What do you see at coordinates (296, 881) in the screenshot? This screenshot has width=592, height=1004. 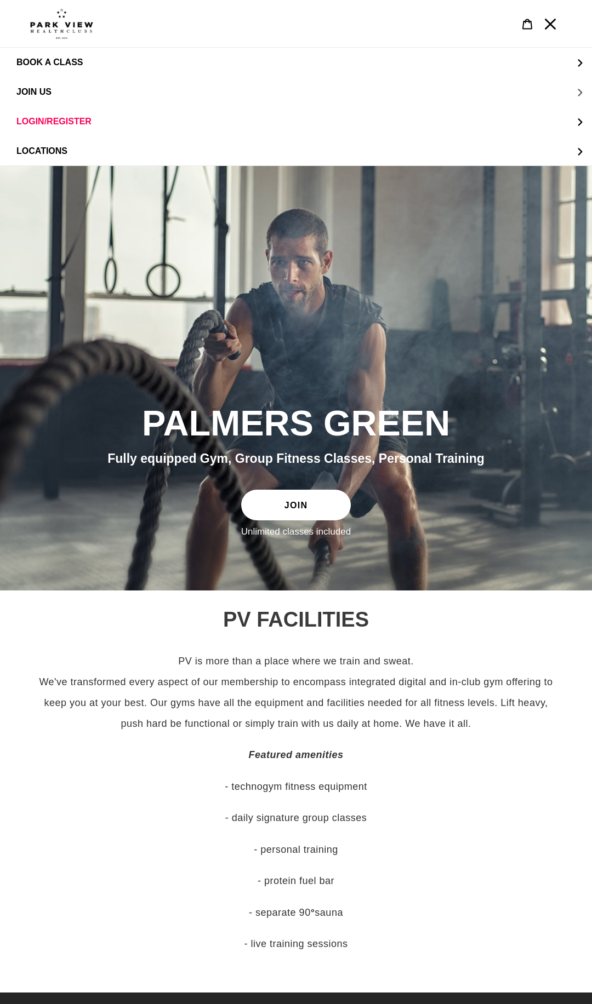 I see `p: - protein fuel bar` at bounding box center [296, 881].